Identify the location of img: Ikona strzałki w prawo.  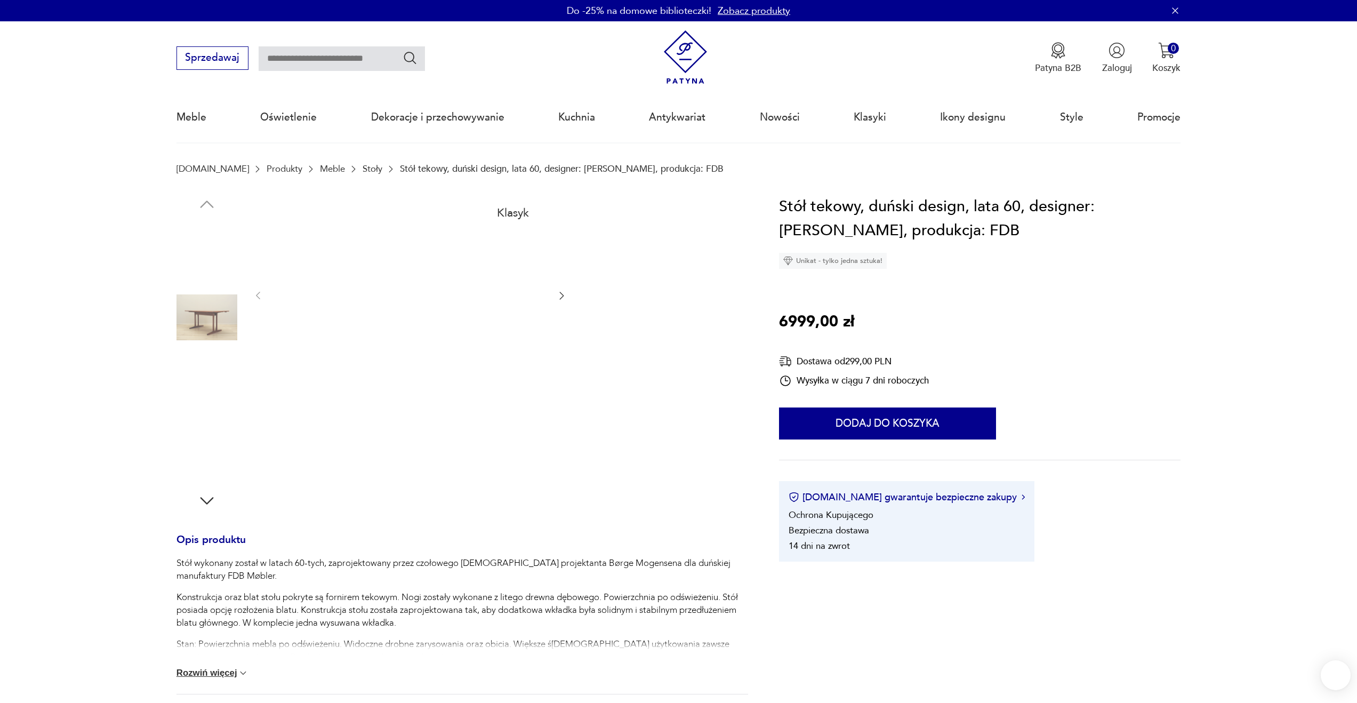
(1023, 497).